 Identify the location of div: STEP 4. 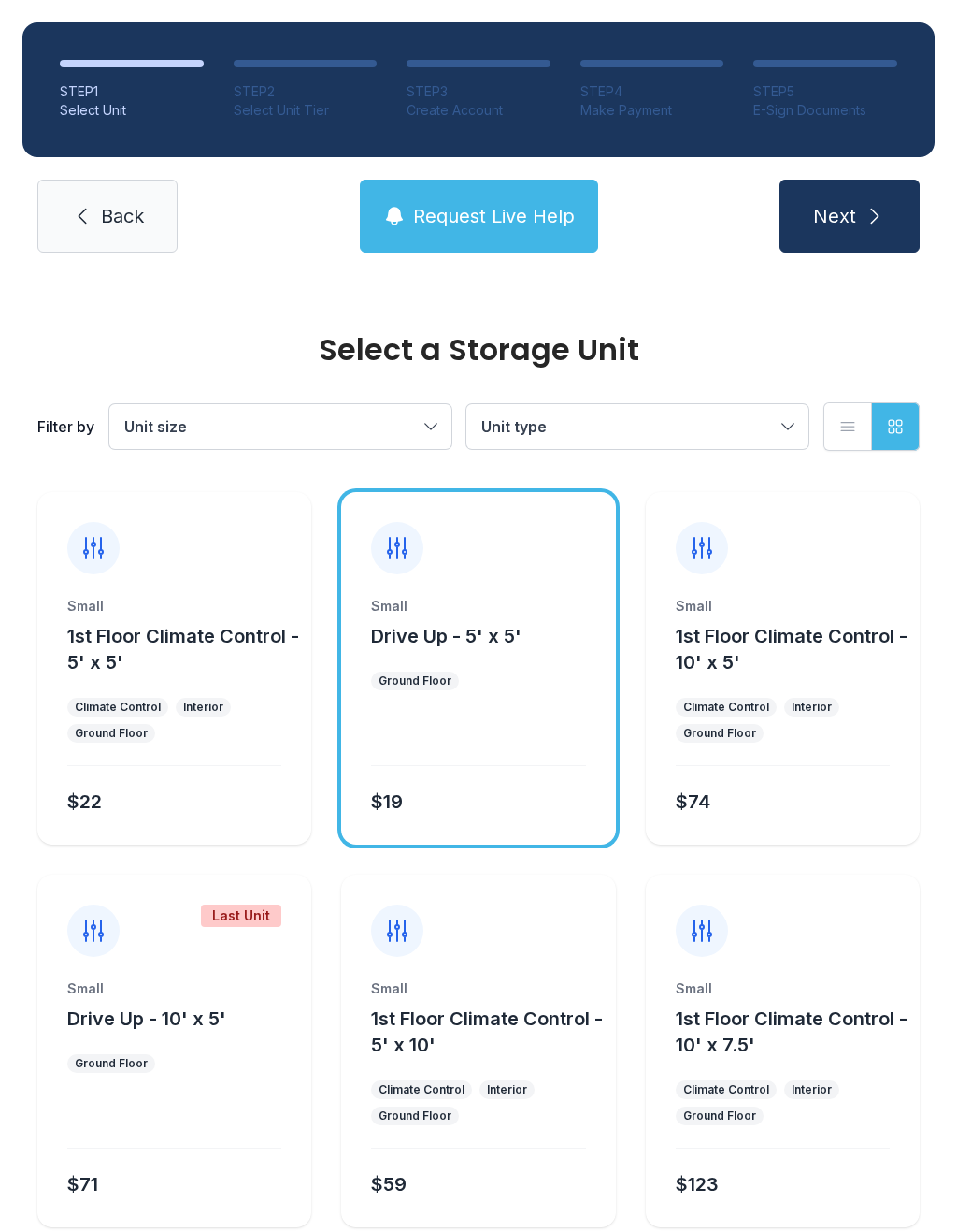
(653, 92).